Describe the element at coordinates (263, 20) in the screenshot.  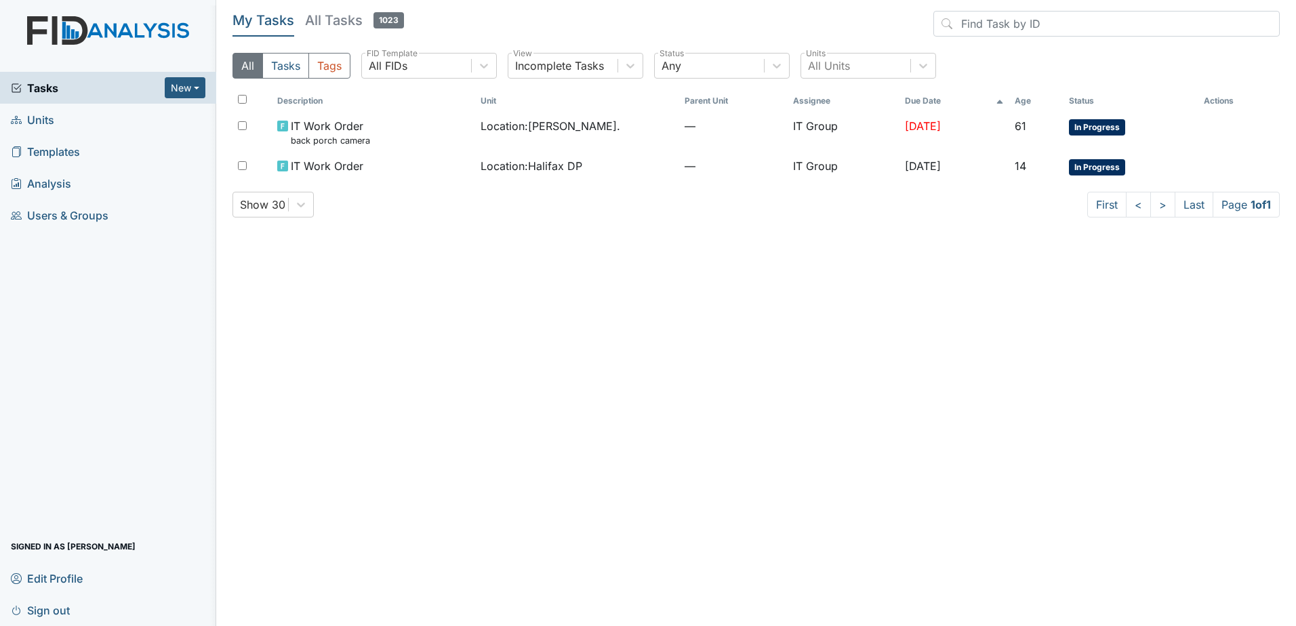
I see `h5: My Tasks` at that location.